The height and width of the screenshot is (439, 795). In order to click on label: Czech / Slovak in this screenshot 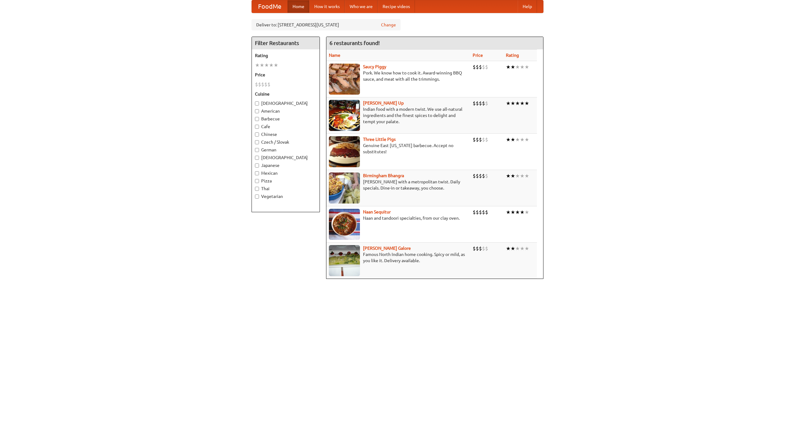, I will do `click(286, 142)`.